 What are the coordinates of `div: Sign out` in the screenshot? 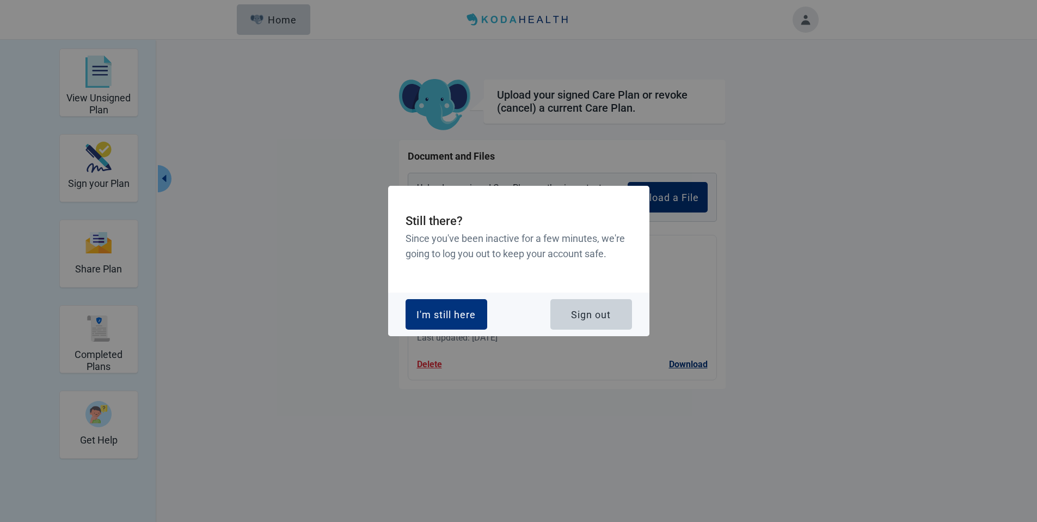 It's located at (591, 314).